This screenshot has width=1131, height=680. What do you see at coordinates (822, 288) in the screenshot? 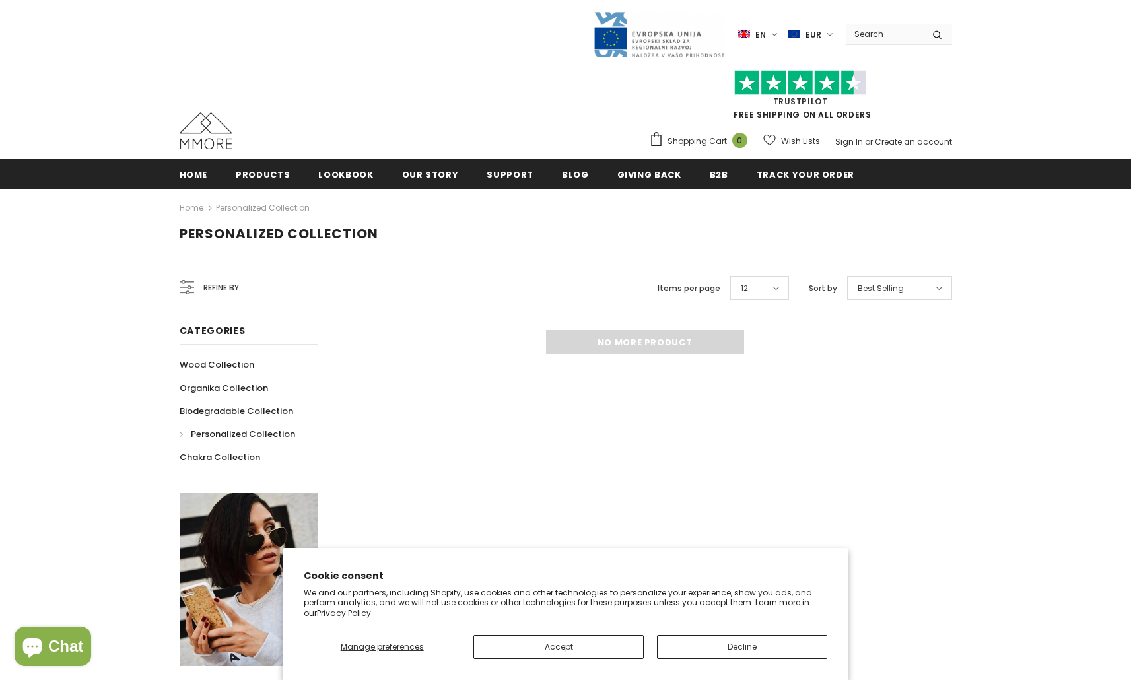
I see `label: Sort by` at bounding box center [822, 288].